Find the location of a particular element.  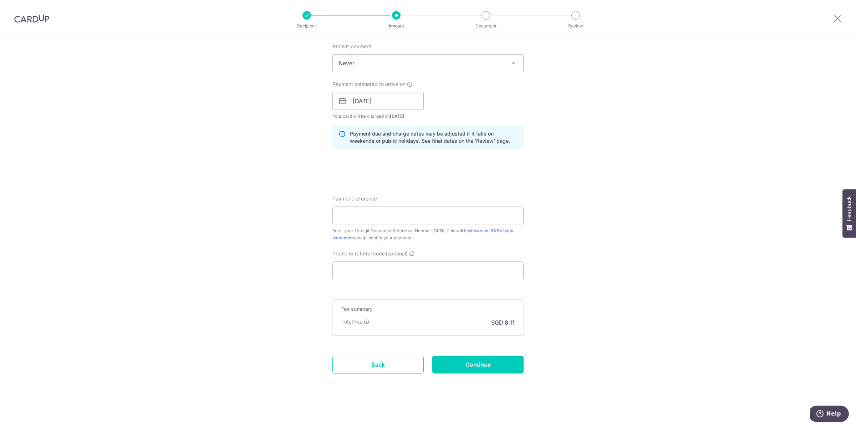

span: Payment estimated to arrive on is located at coordinates (369, 84).